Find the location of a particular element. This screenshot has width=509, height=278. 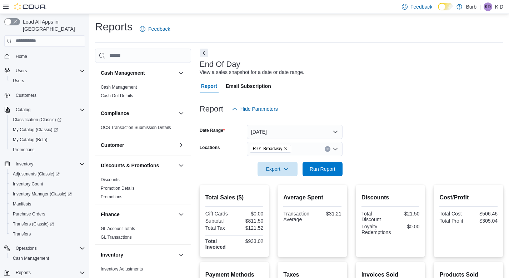

span: GL Account Totals is located at coordinates (118, 228).